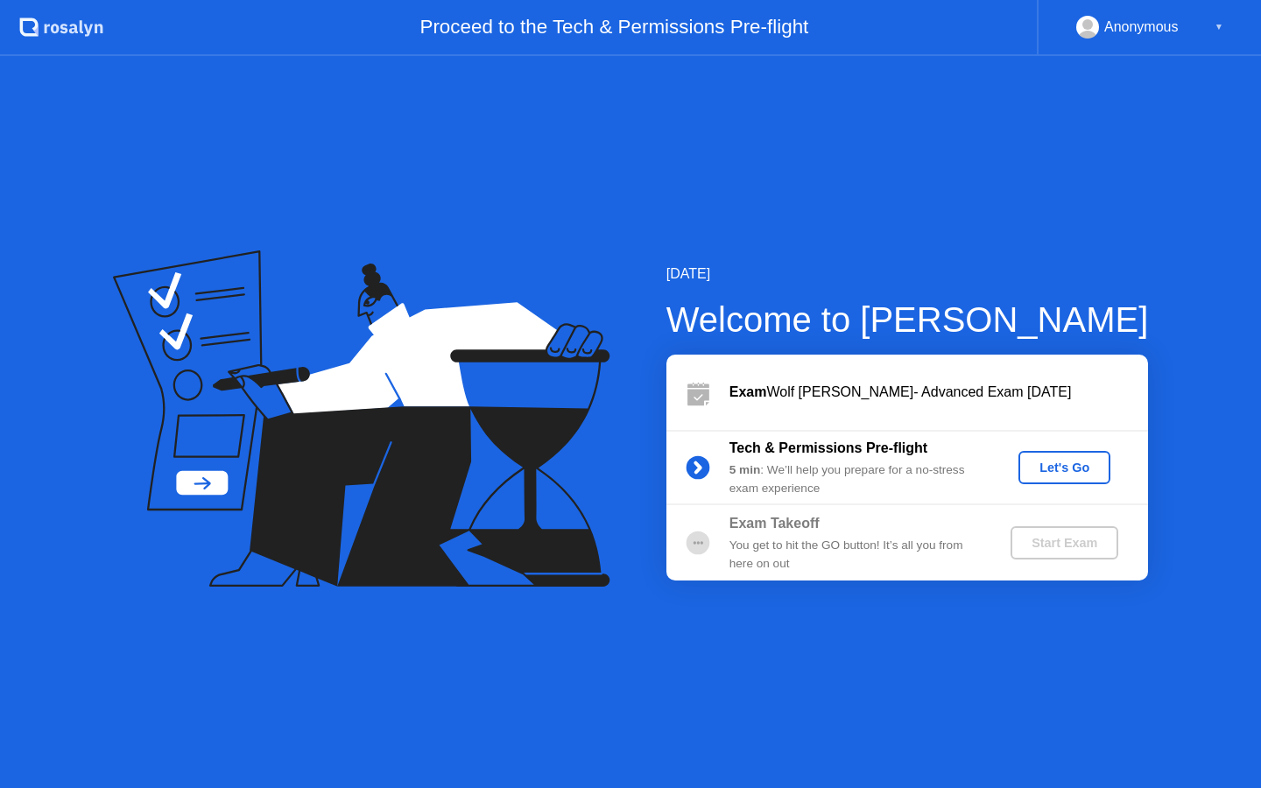  What do you see at coordinates (1064, 468) in the screenshot?
I see `div: Let's Go` at bounding box center [1064, 468].